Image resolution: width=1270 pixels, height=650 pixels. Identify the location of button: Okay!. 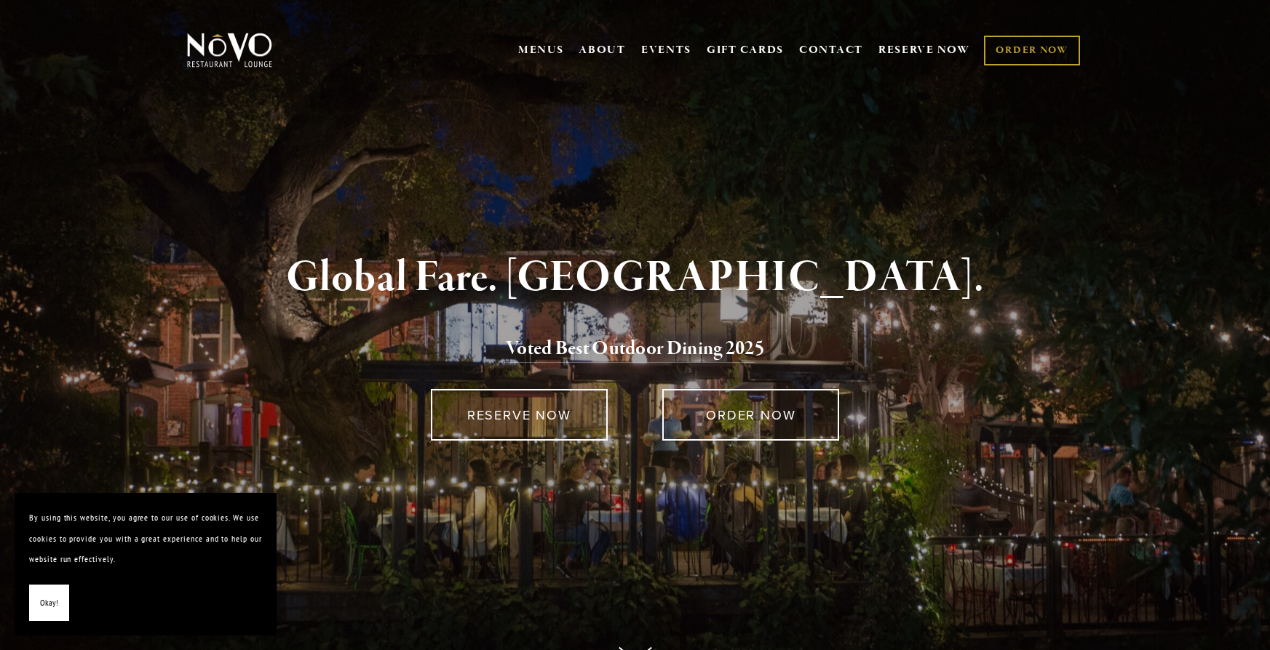
(49, 603).